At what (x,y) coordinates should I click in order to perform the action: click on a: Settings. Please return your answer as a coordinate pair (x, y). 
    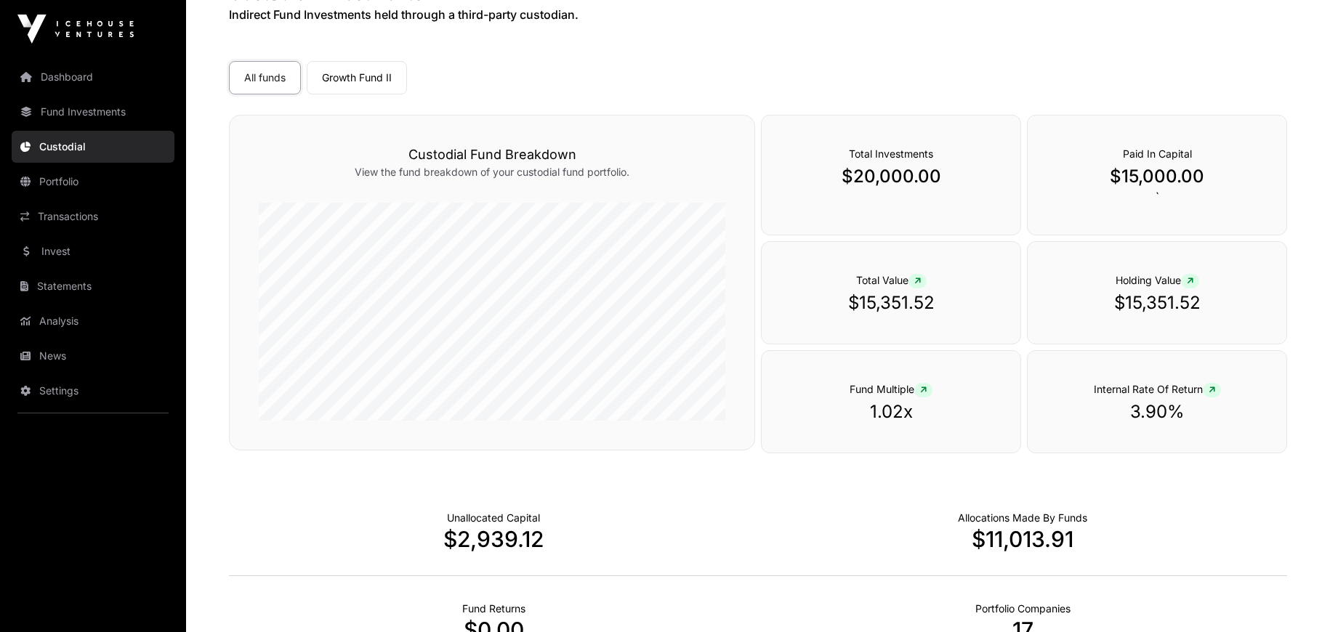
    Looking at the image, I should click on (93, 391).